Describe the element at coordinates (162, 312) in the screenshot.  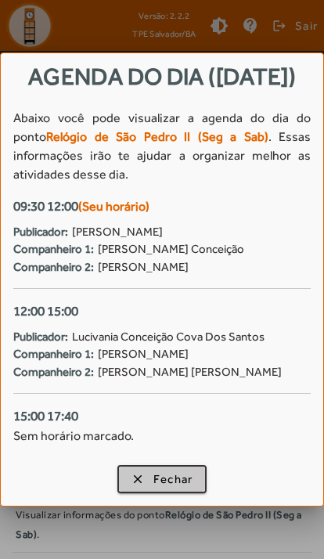
I see `div: 12:00 15:00` at that location.